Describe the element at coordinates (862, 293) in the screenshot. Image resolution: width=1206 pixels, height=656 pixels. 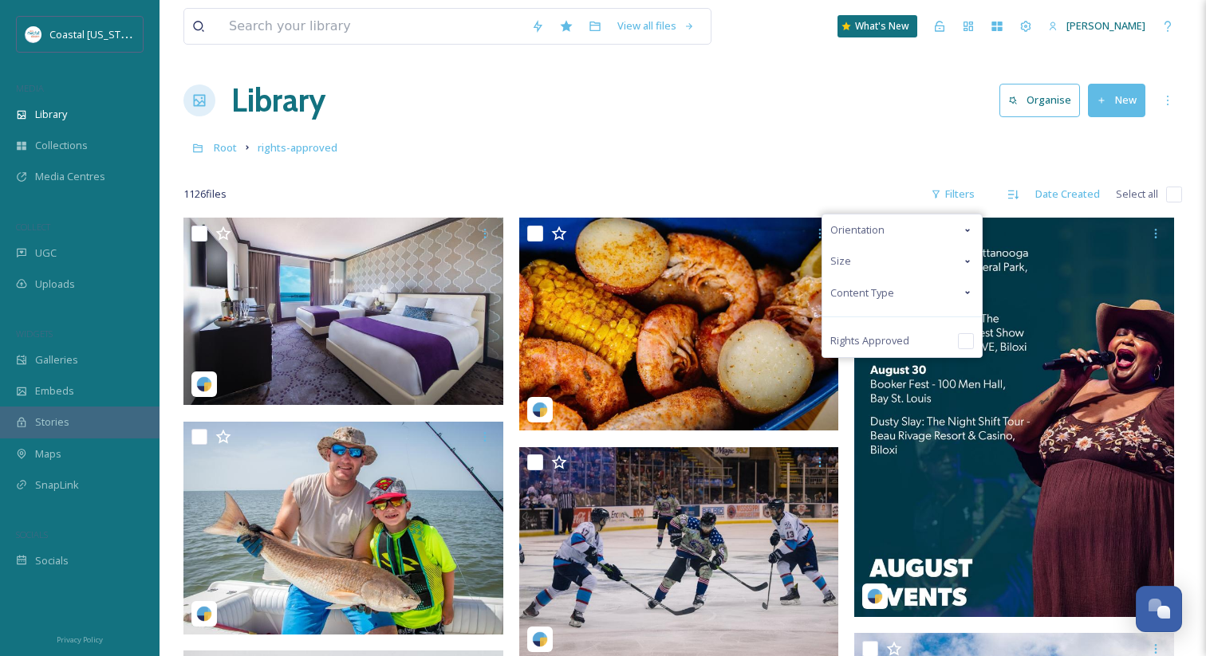
I see `span: Content Type` at that location.